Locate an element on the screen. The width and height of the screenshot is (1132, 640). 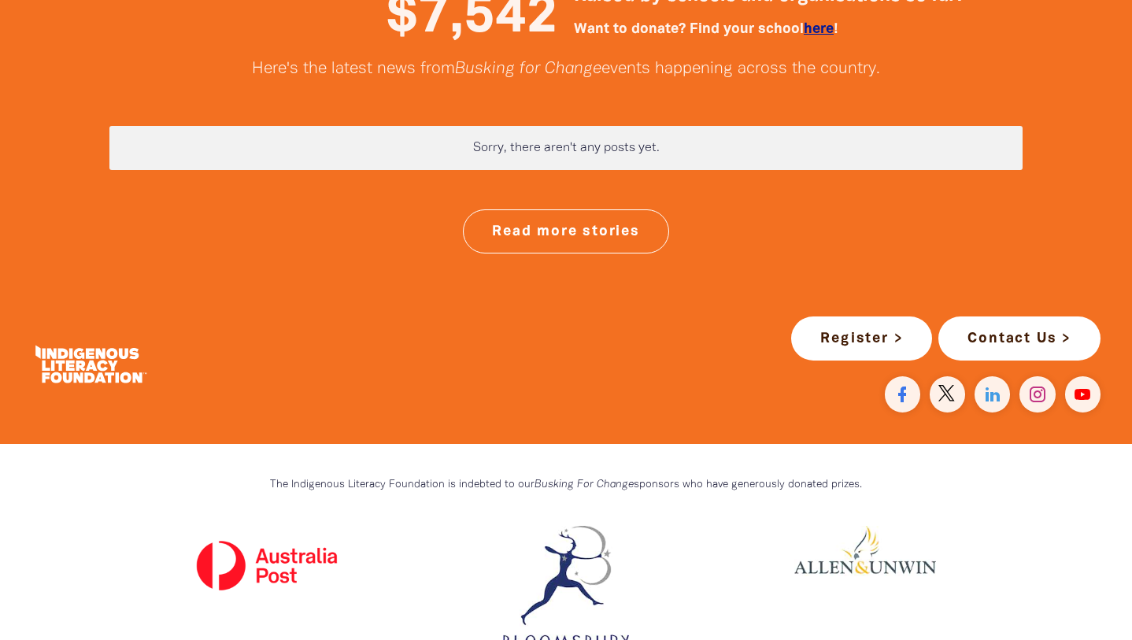
a: Register > is located at coordinates (861, 339).